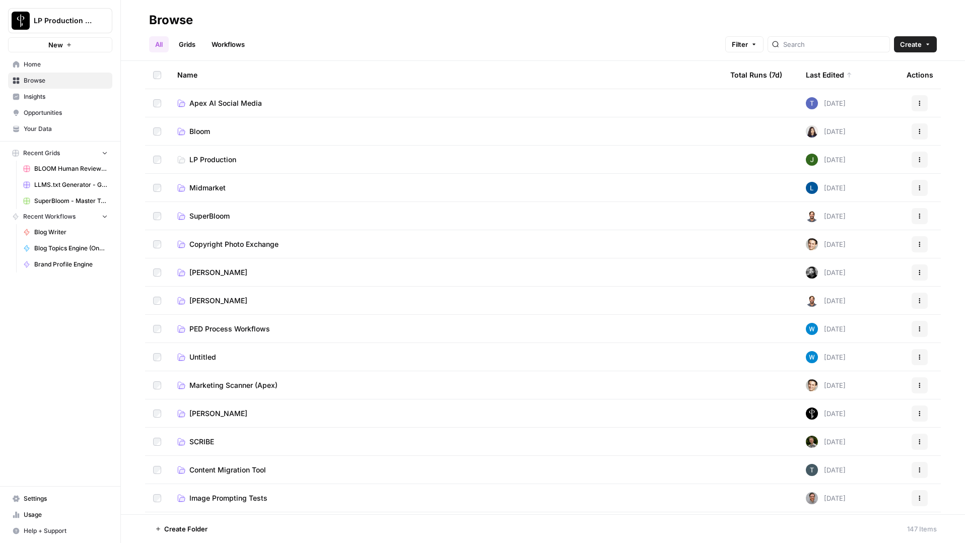  What do you see at coordinates (65, 201) in the screenshot?
I see `a: SuperBloom - Master Topic List` at bounding box center [65, 201].